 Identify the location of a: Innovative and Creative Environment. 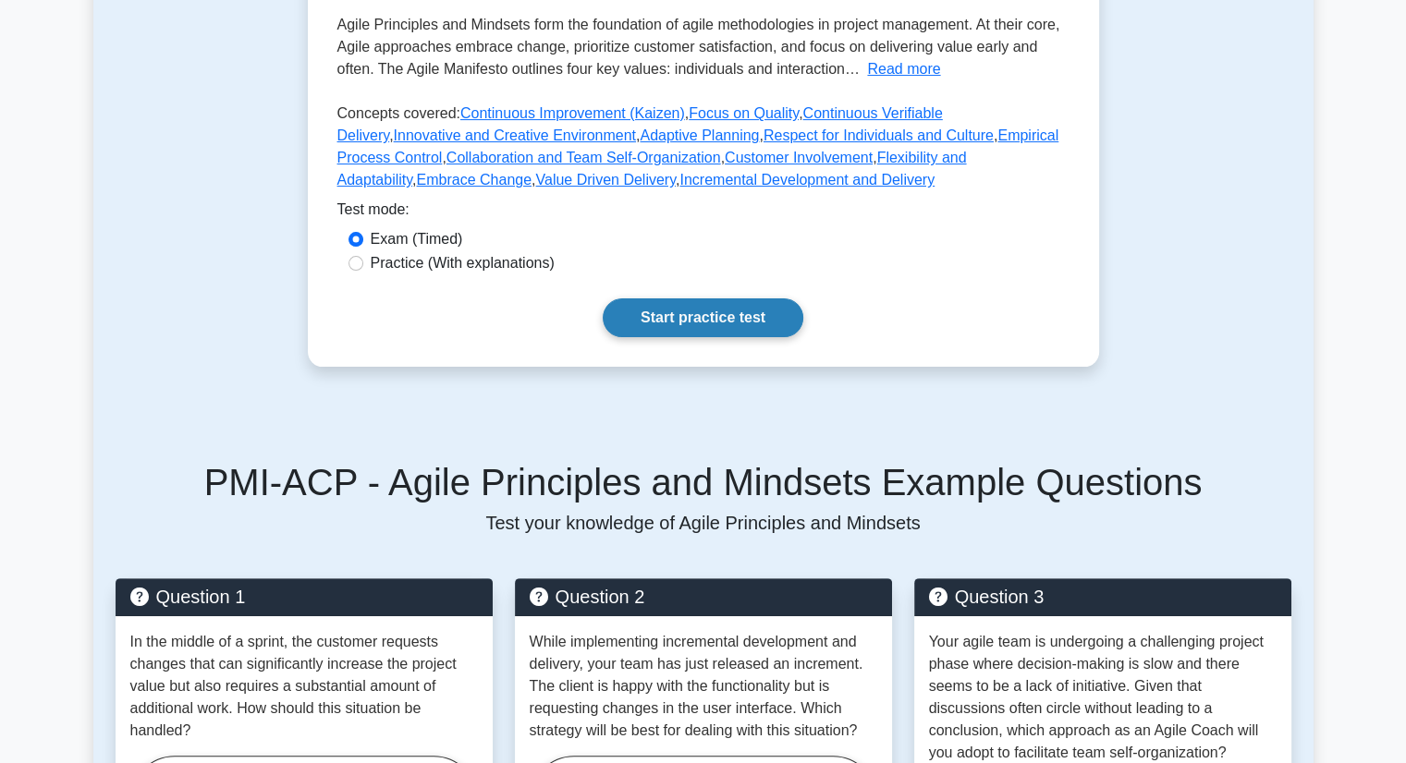
(515, 135).